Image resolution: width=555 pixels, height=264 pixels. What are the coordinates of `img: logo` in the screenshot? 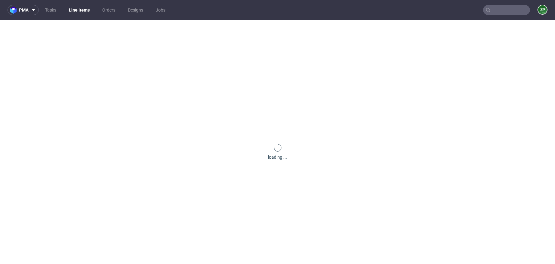 It's located at (15, 10).